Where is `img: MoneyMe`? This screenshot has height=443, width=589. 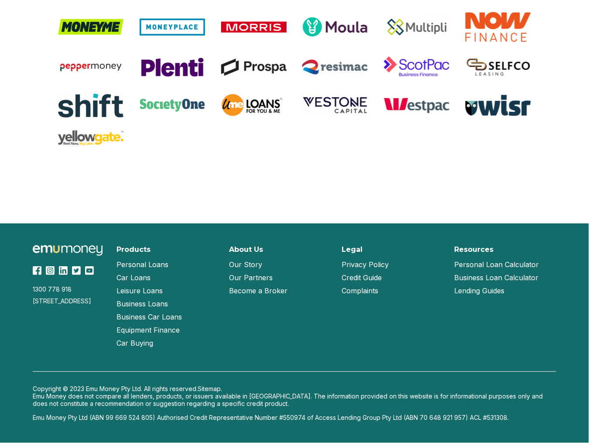
img: MoneyMe is located at coordinates (91, 27).